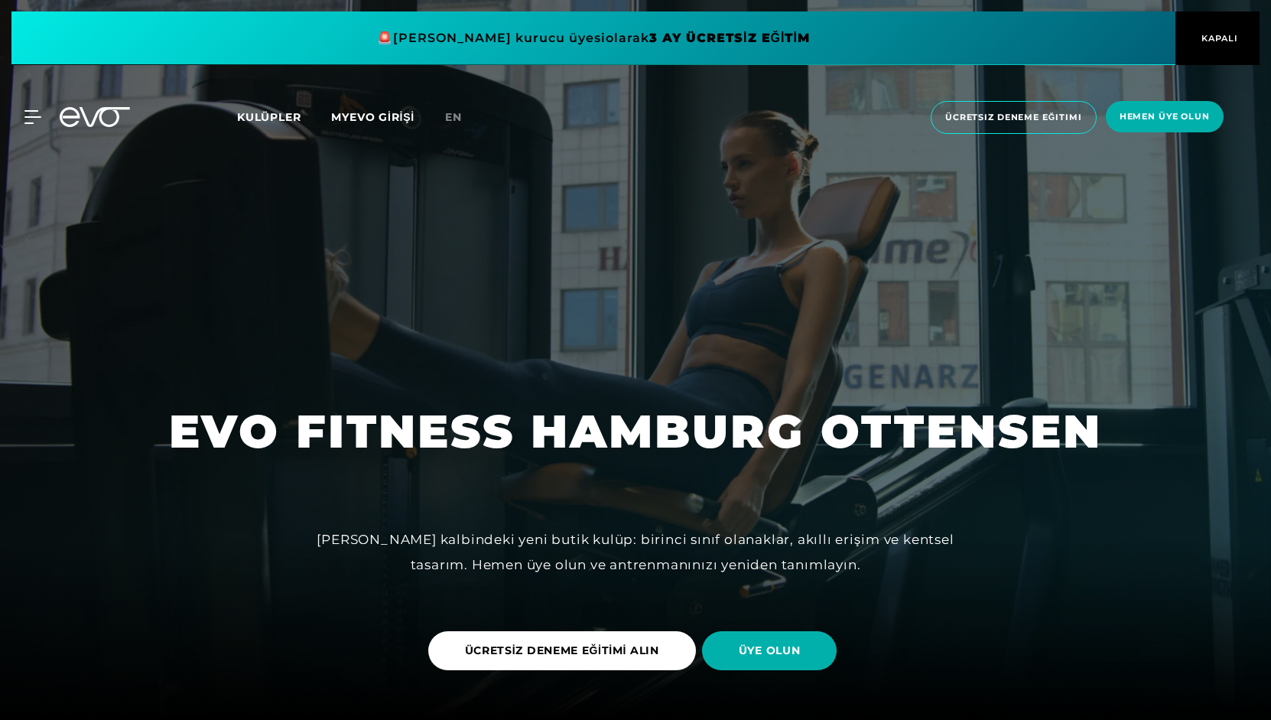 This screenshot has width=1271, height=720. What do you see at coordinates (636, 431) in the screenshot?
I see `font: EVO FITNESS HAMBURG OTTENSEN` at bounding box center [636, 431].